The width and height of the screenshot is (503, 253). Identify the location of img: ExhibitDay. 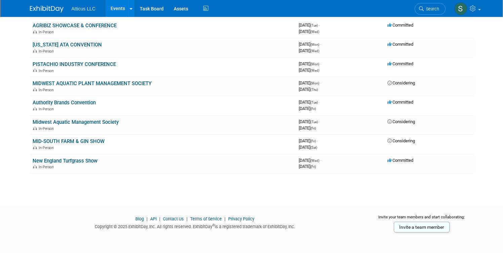
(47, 9).